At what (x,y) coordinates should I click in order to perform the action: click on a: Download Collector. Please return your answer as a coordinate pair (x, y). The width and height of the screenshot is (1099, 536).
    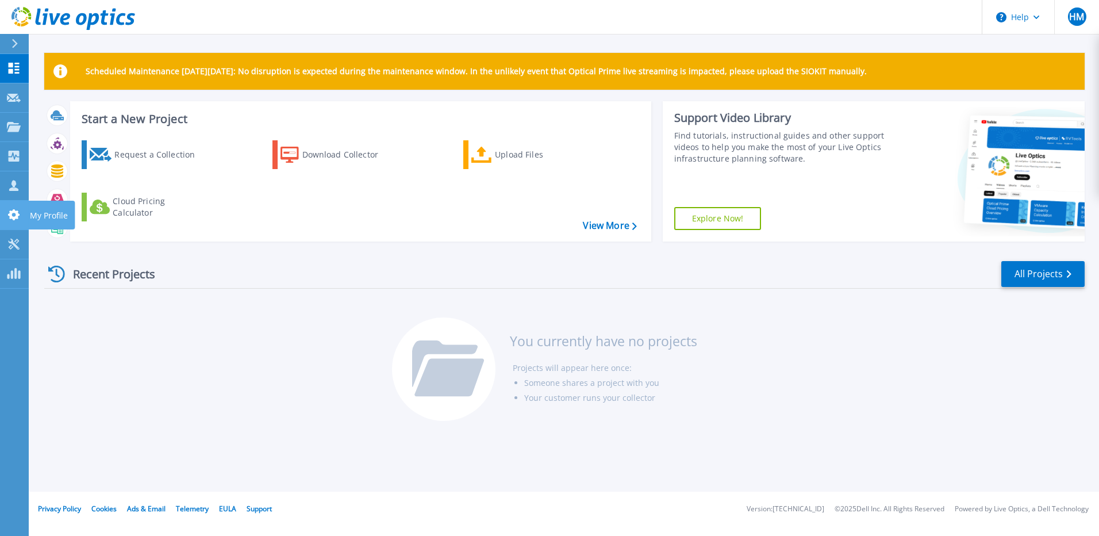
    Looking at the image, I should click on (336, 155).